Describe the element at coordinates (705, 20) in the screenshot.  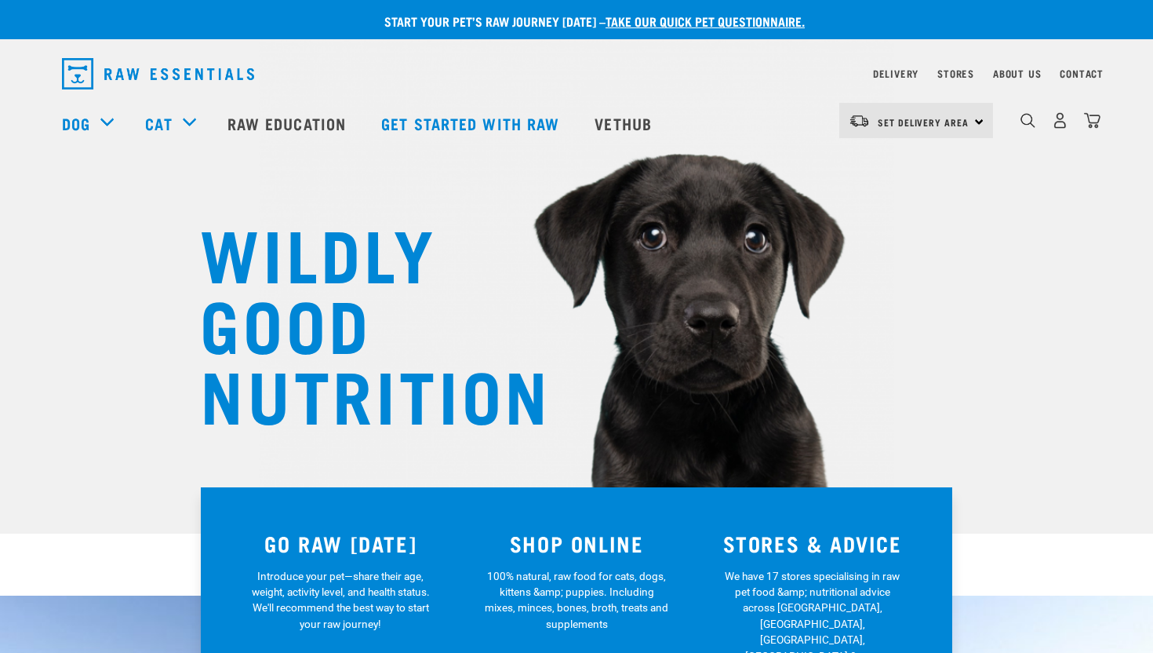
I see `a: take our quick pet questionnaire.` at that location.